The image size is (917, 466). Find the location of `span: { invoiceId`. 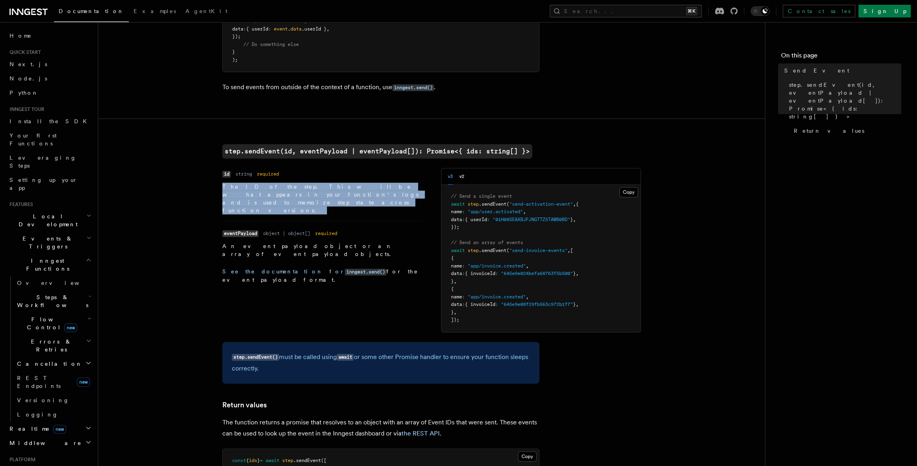

span: { invoiceId is located at coordinates (480, 304).